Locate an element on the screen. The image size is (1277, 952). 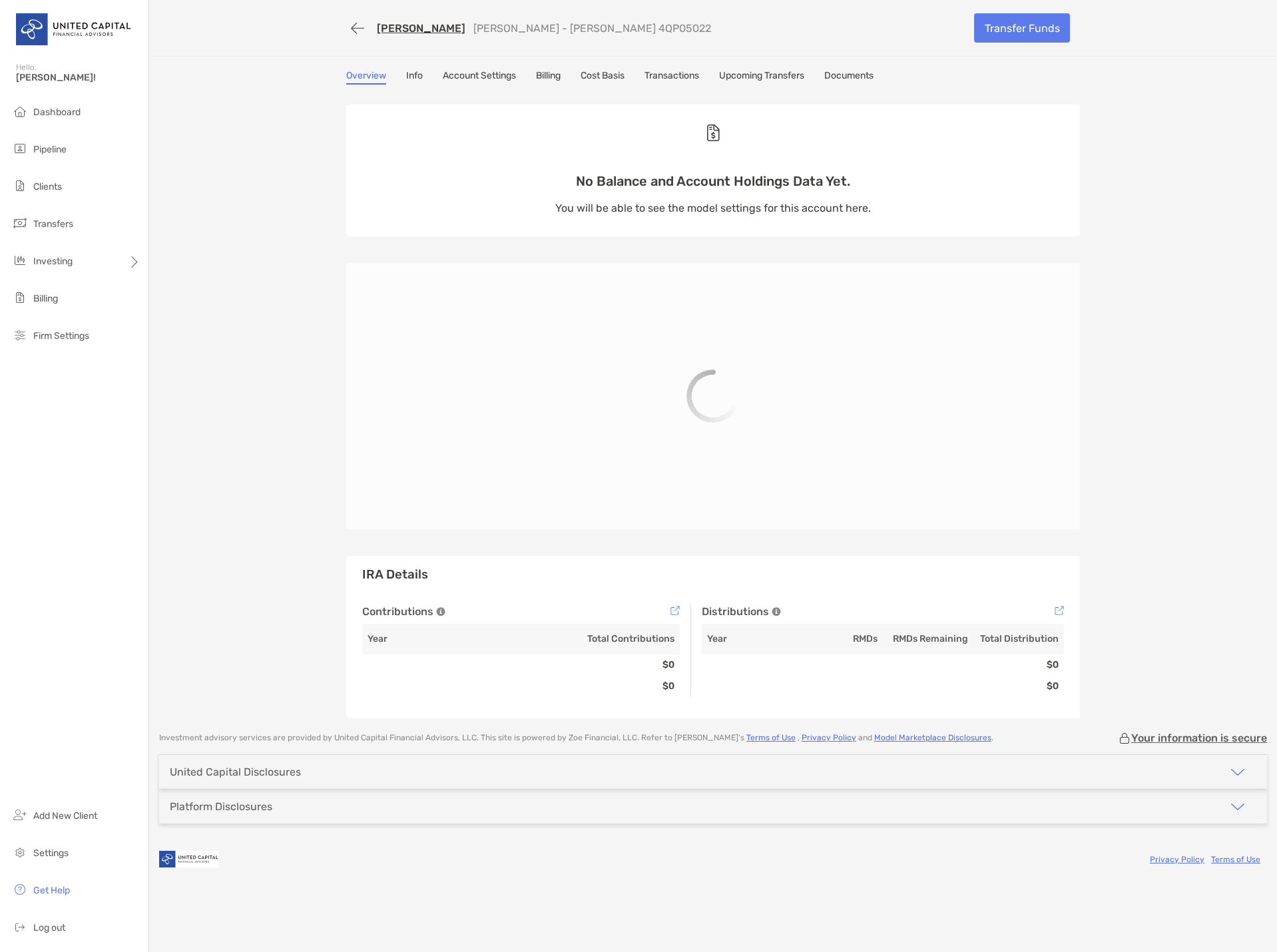
th: Total Contributions is located at coordinates (601, 639).